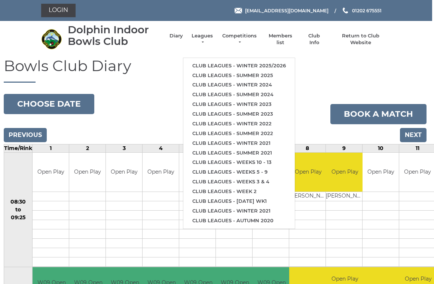 Image resolution: width=434 pixels, height=284 pixels. I want to click on a: Club leagues - Winter 2024, so click(239, 85).